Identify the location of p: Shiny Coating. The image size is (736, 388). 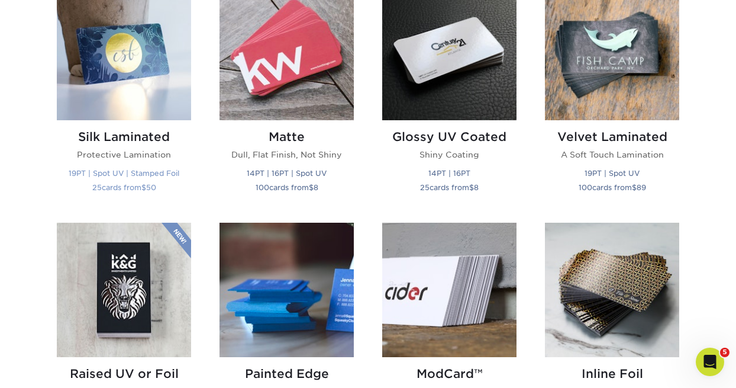
(449, 154).